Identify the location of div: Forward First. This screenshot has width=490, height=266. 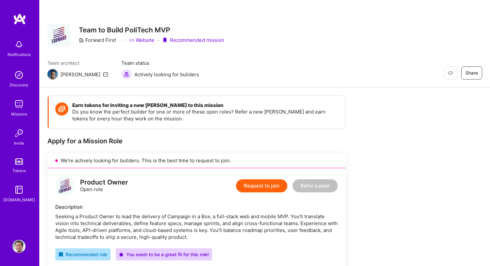
(97, 40).